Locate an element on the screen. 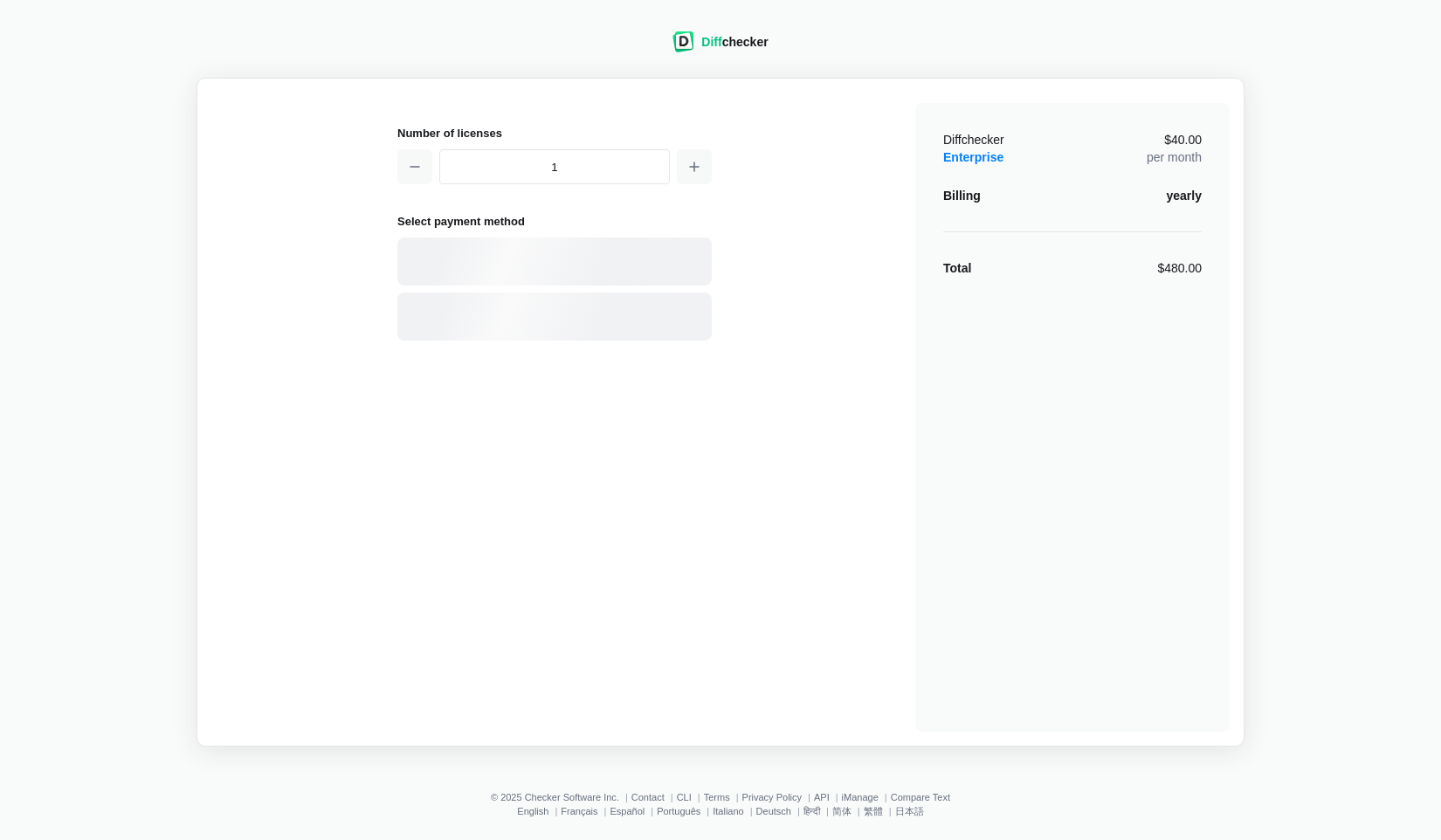 The image size is (1441, 840). h2: Number of licenses is located at coordinates (554, 133).